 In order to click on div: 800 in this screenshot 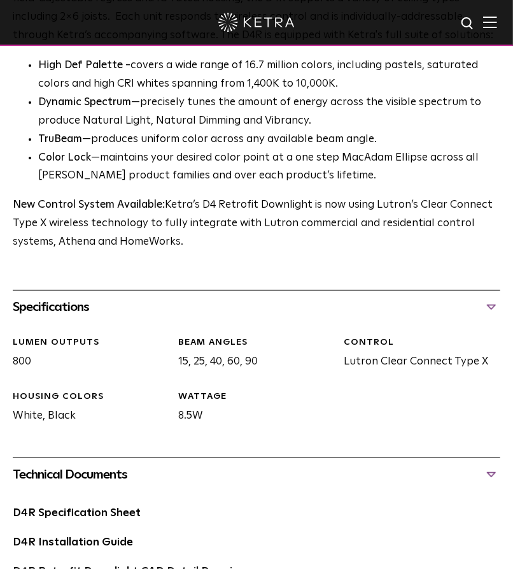, I will do `click(86, 353)`.